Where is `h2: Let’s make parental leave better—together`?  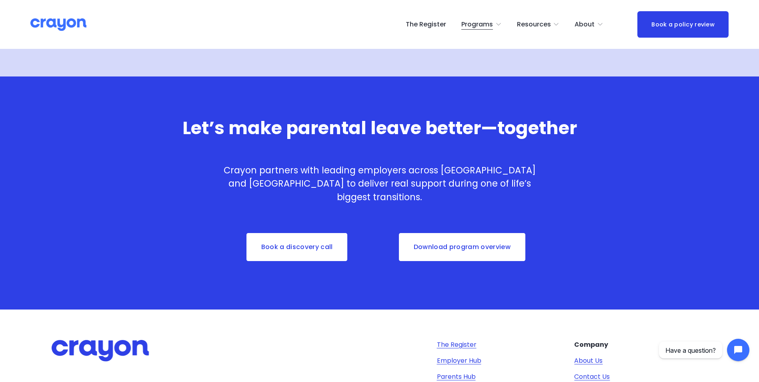
h2: Let’s make parental leave better—together is located at coordinates (379, 128).